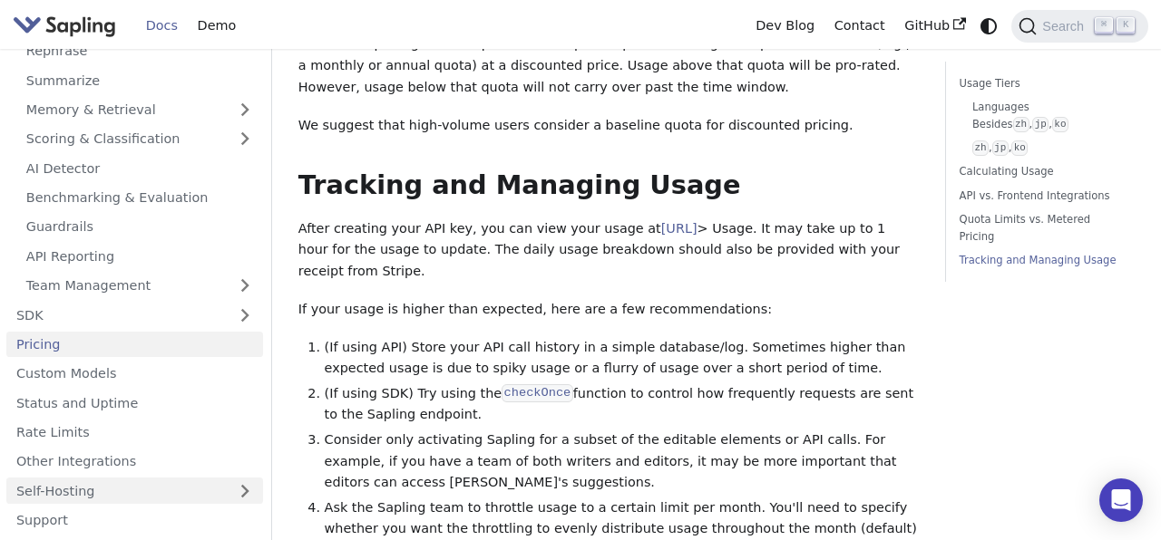 This screenshot has width=1161, height=540. I want to click on a: Languages Besideszh,jp,ko, so click(1046, 116).